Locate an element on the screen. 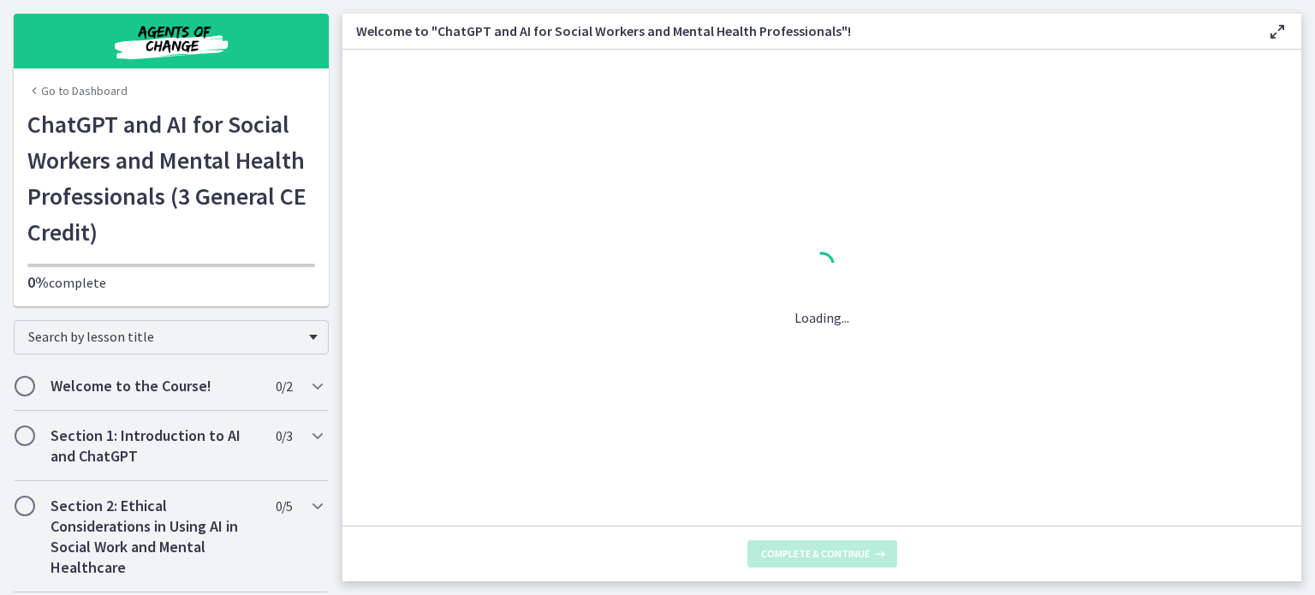  div: 1 is located at coordinates (822, 267).